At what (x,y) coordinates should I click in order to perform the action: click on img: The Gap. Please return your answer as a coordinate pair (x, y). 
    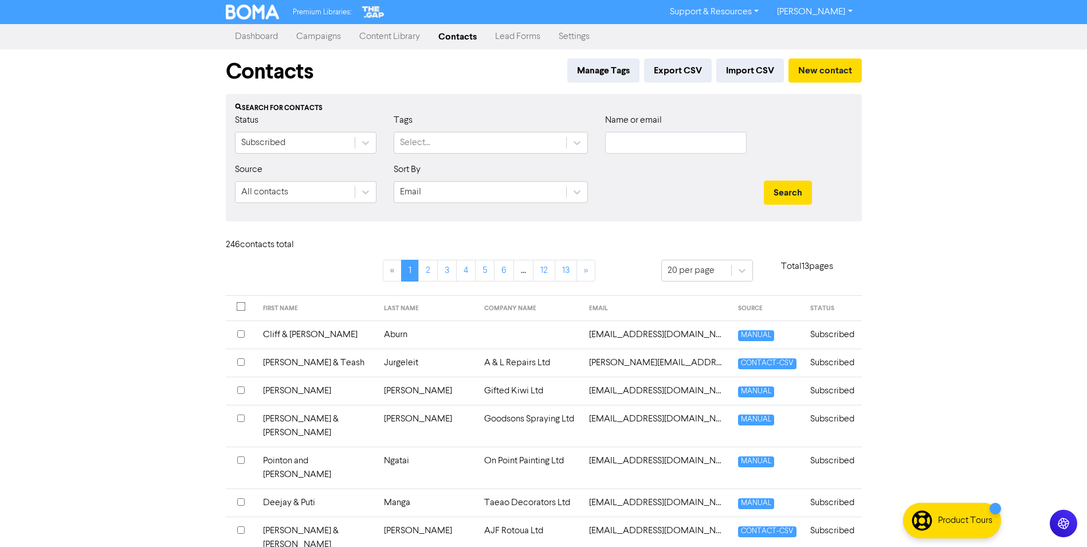
    Looking at the image, I should click on (373, 12).